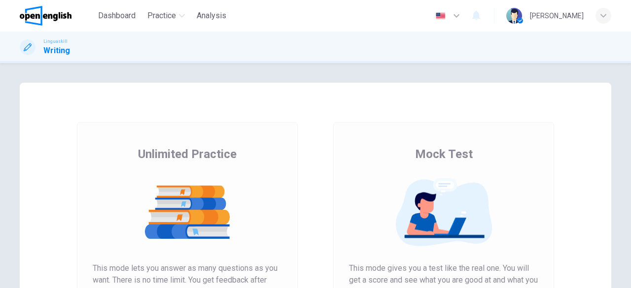 The image size is (631, 288). What do you see at coordinates (514, 16) in the screenshot?
I see `img: Profile picture` at bounding box center [514, 16].